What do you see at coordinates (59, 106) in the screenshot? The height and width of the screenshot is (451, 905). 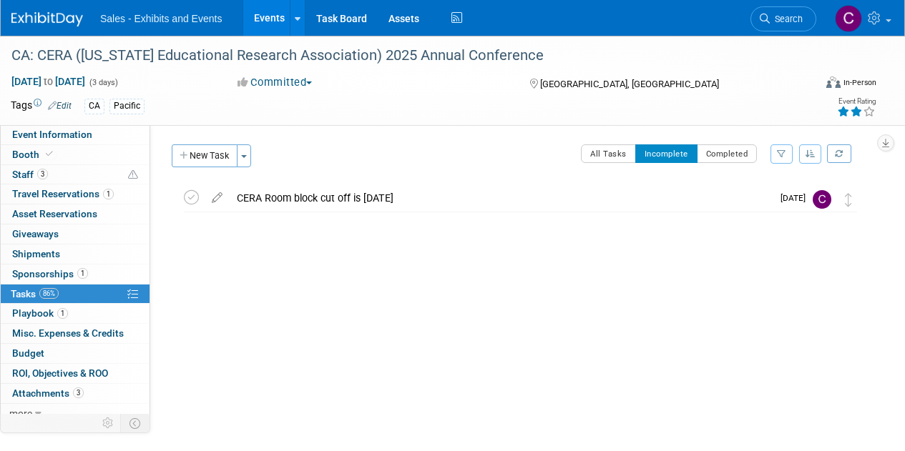 I see `a: Edit` at bounding box center [59, 106].